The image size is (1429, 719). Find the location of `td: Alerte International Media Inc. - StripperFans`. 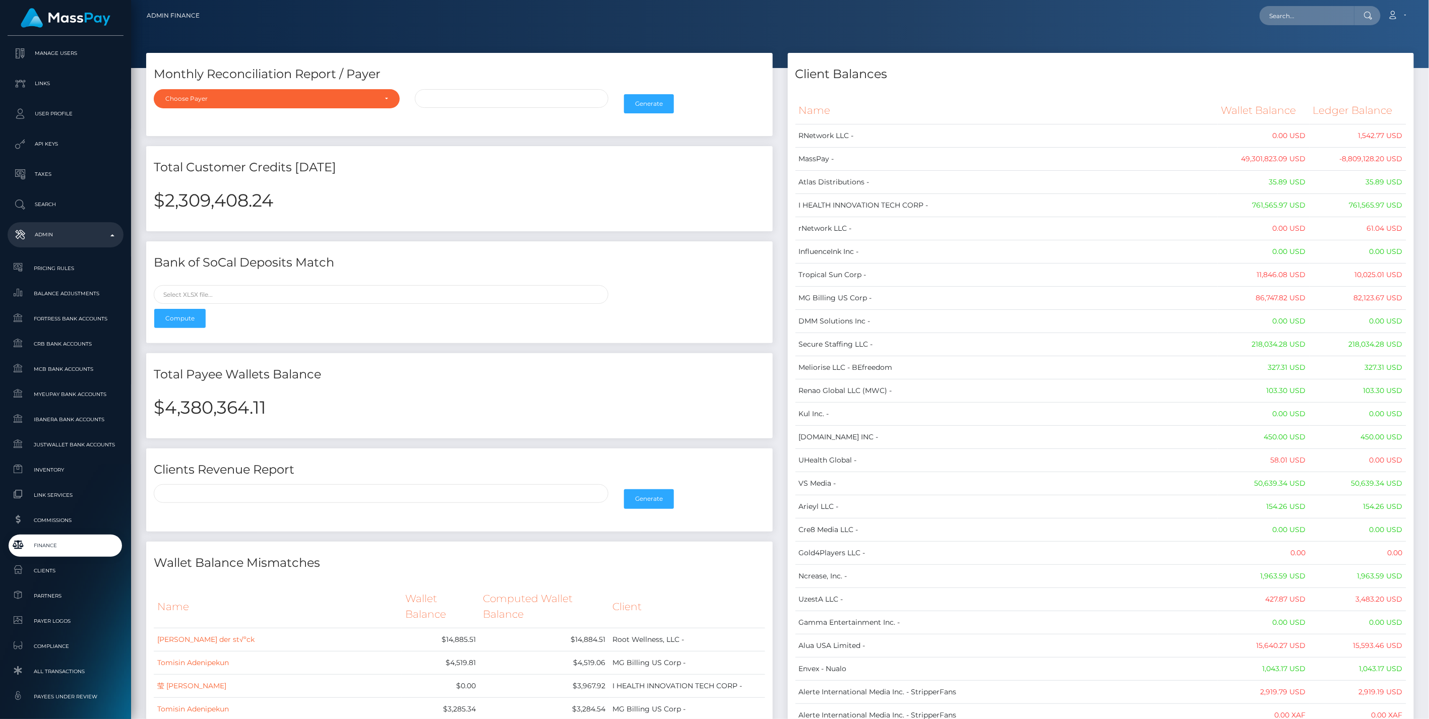

td: Alerte International Media Inc. - StripperFans is located at coordinates (1007, 693).